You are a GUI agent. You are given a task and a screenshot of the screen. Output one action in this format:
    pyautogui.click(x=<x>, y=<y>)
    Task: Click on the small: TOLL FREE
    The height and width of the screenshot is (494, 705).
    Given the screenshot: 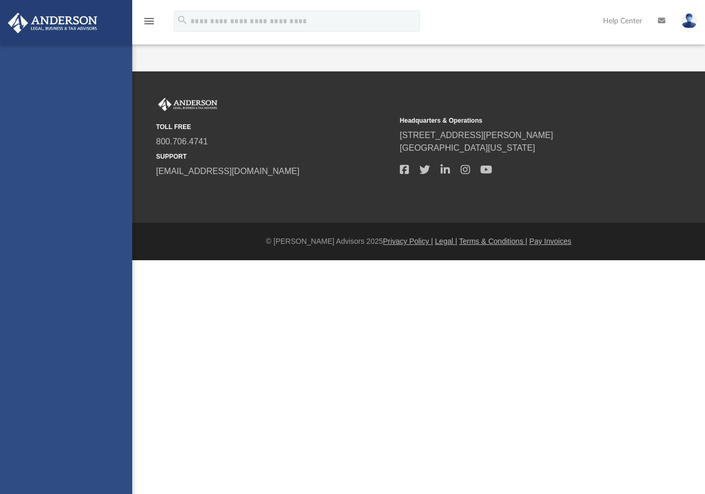 What is the action you would take?
    pyautogui.click(x=274, y=127)
    